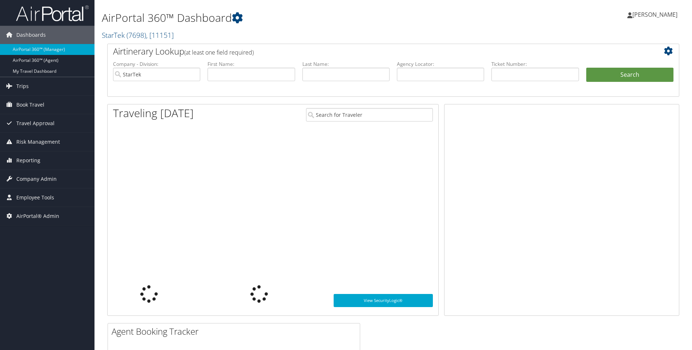 The height and width of the screenshot is (350, 692). I want to click on button: Search, so click(630, 75).